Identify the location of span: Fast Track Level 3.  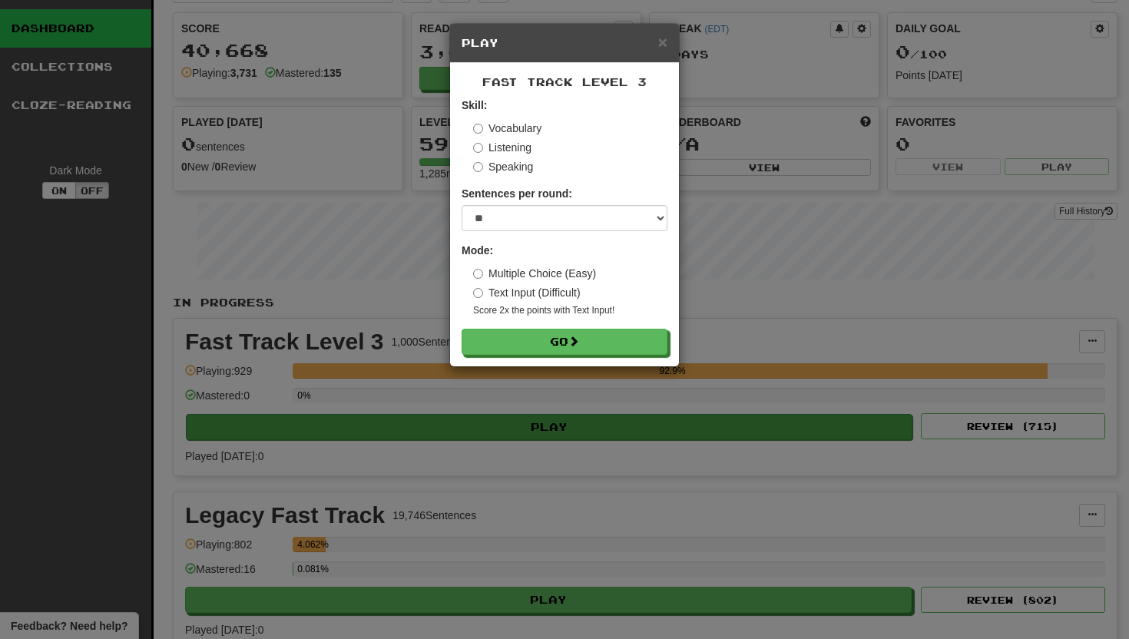
(564, 81).